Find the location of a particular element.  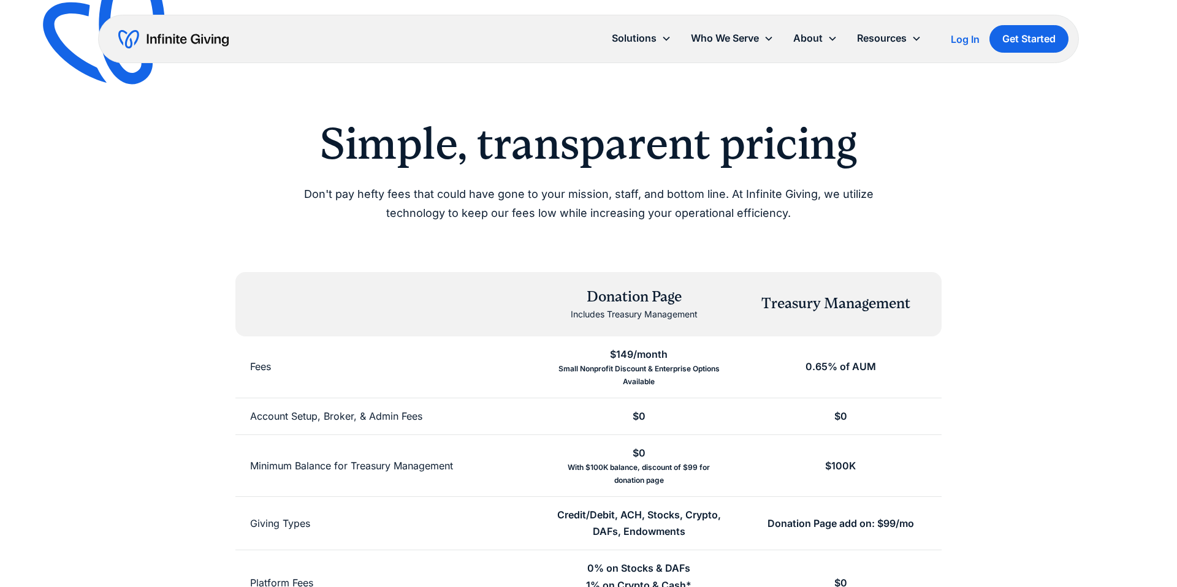

div: $149/month is located at coordinates (639, 354).